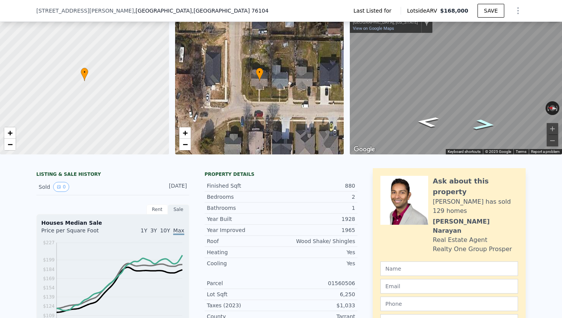 The height and width of the screenshot is (318, 562). What do you see at coordinates (518, 11) in the screenshot?
I see `button: Show Options` at bounding box center [518, 11].